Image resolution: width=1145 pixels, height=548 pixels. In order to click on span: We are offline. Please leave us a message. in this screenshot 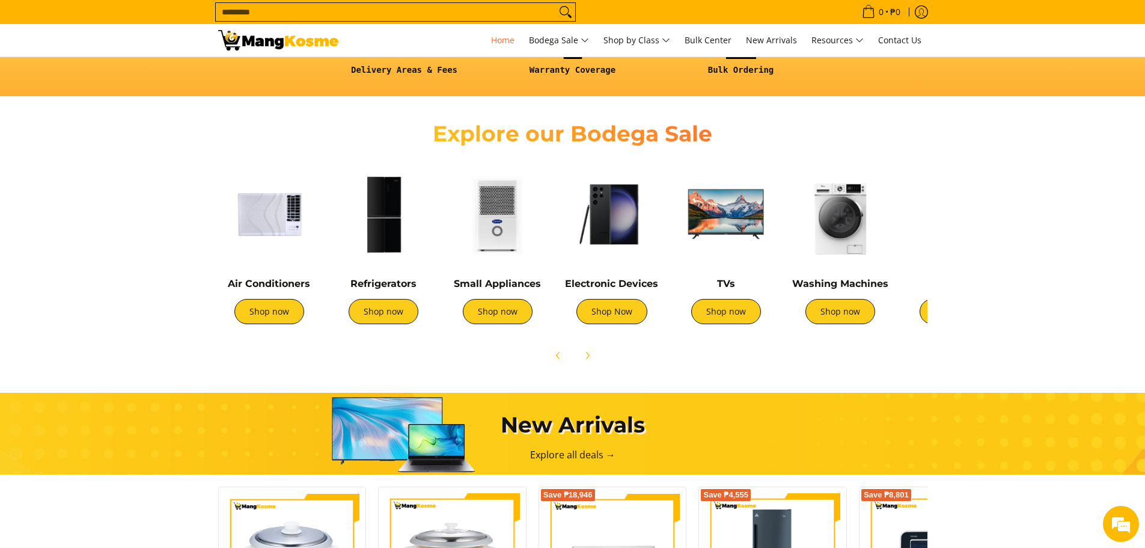, I will do `click(117, 212)`.